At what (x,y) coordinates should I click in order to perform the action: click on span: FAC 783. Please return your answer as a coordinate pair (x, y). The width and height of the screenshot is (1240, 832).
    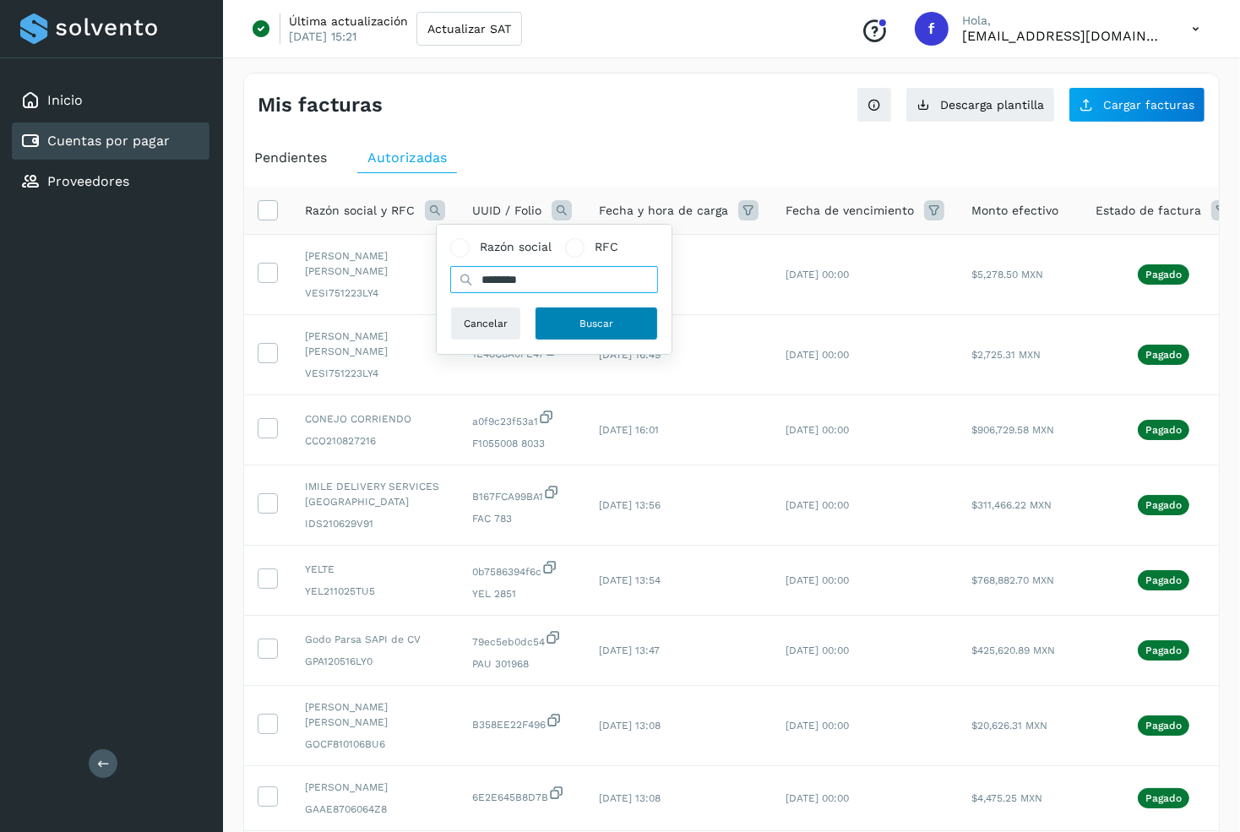
    Looking at the image, I should click on (522, 519).